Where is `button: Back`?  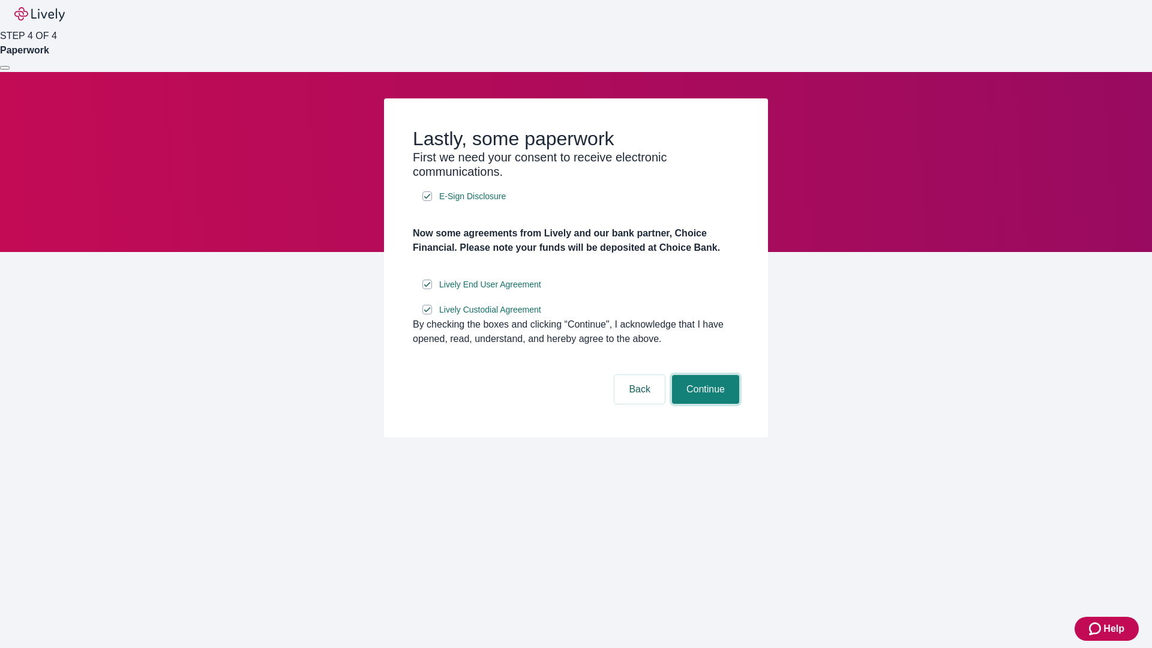 button: Back is located at coordinates (639, 389).